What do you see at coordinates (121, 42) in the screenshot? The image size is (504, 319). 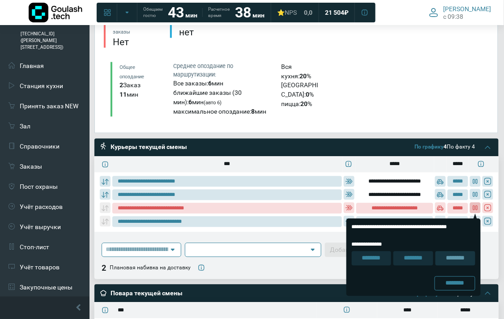 I see `strong: Нет` at bounding box center [121, 42].